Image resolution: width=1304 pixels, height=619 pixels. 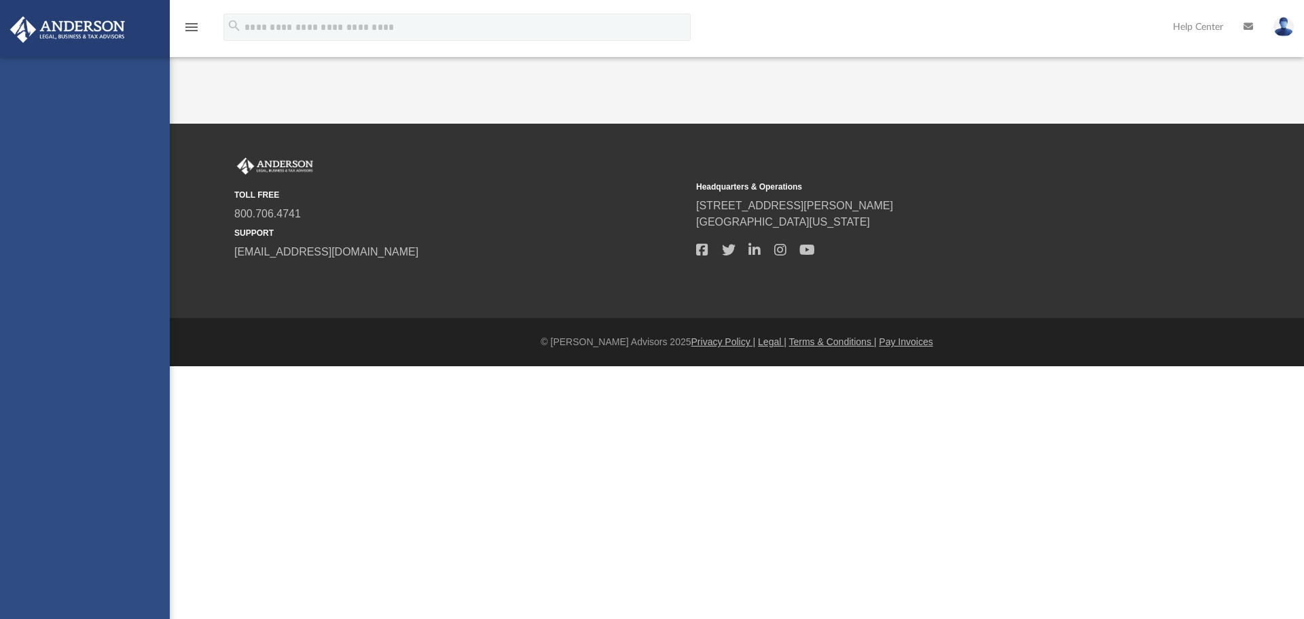 What do you see at coordinates (923, 187) in the screenshot?
I see `small: Headquarters & Operations` at bounding box center [923, 187].